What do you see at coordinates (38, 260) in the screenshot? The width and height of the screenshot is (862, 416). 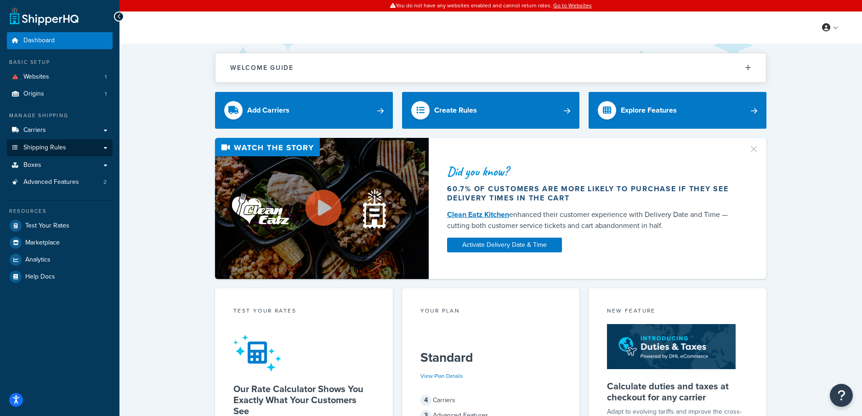 I see `span: Analytics` at bounding box center [38, 260].